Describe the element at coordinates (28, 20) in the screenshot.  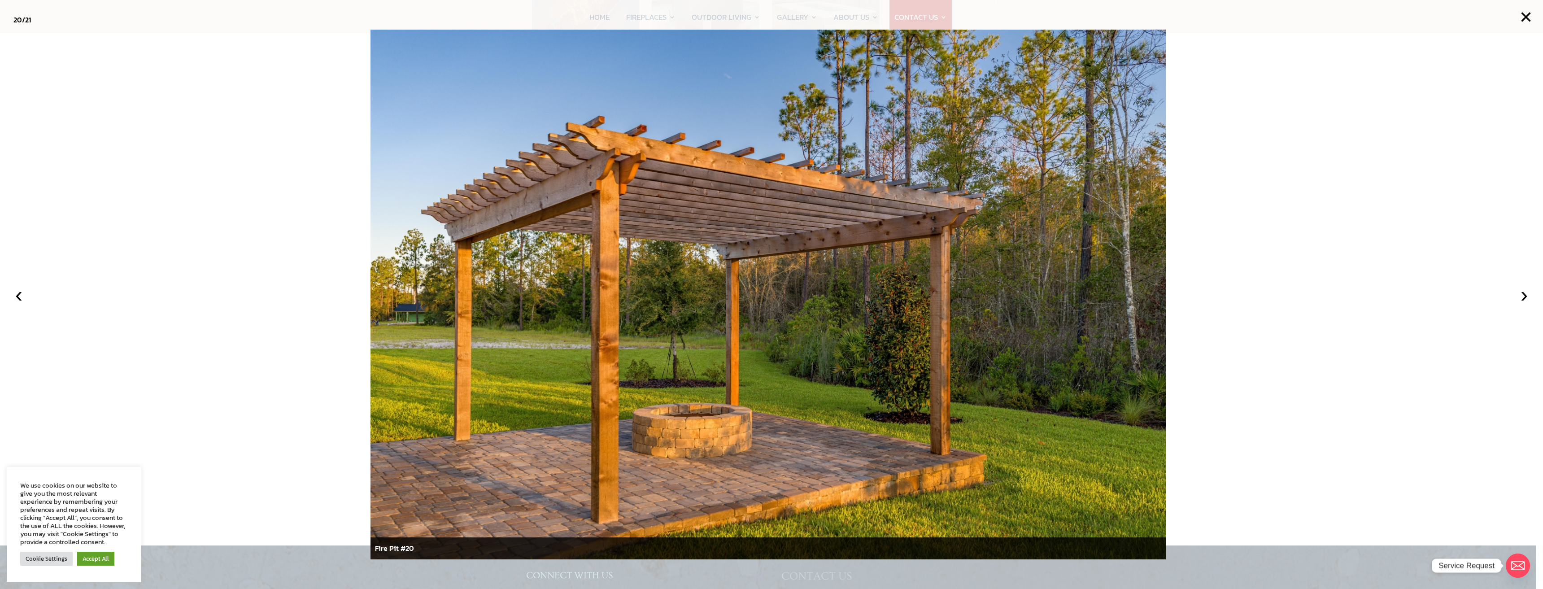
I see `span: 21` at that location.